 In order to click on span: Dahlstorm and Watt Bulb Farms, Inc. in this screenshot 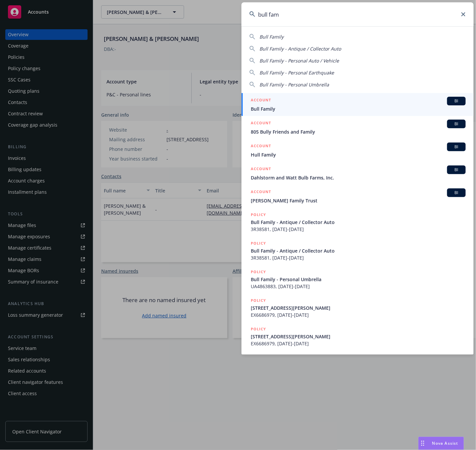, I will do `click(359, 177)`.